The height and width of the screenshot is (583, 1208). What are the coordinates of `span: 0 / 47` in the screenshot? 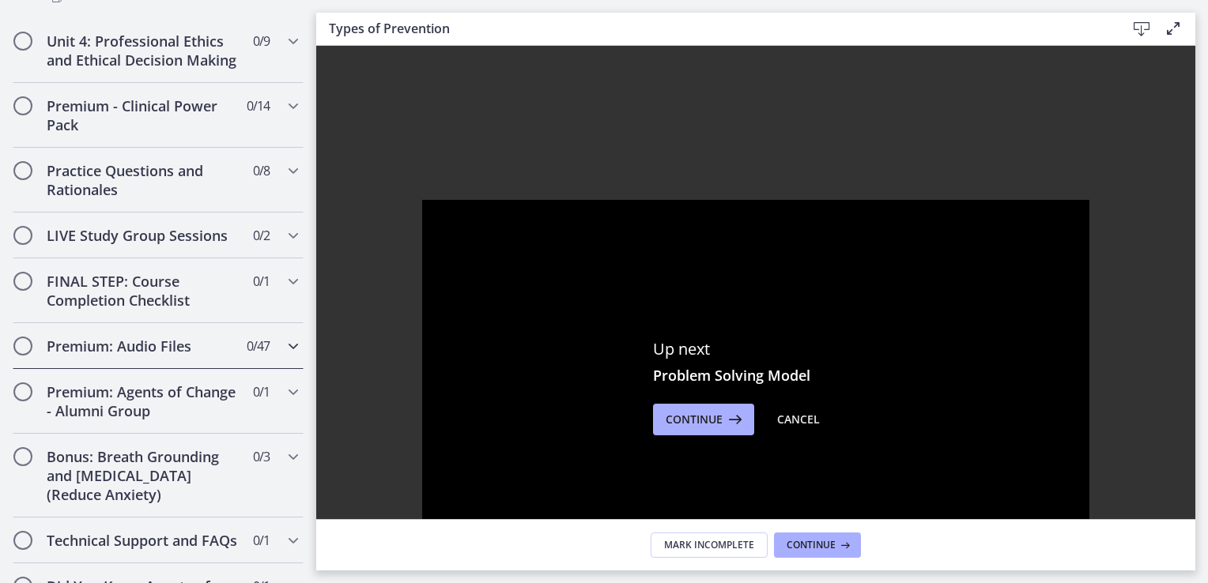 It's located at (258, 346).